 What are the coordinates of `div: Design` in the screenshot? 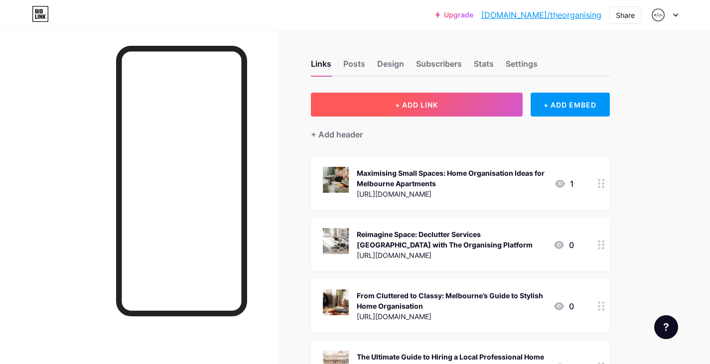 It's located at (391, 67).